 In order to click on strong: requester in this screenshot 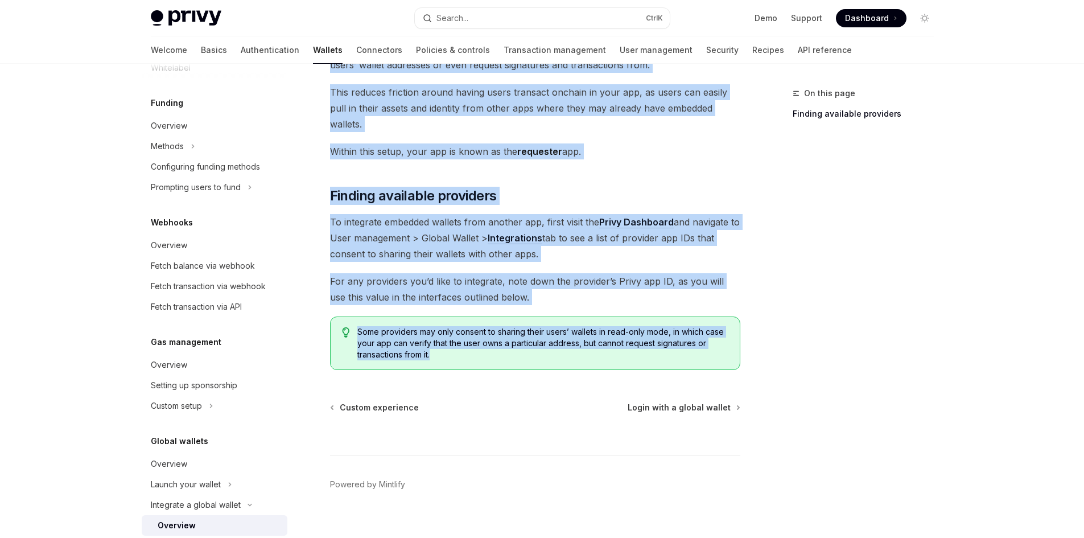, I will do `click(539, 151)`.